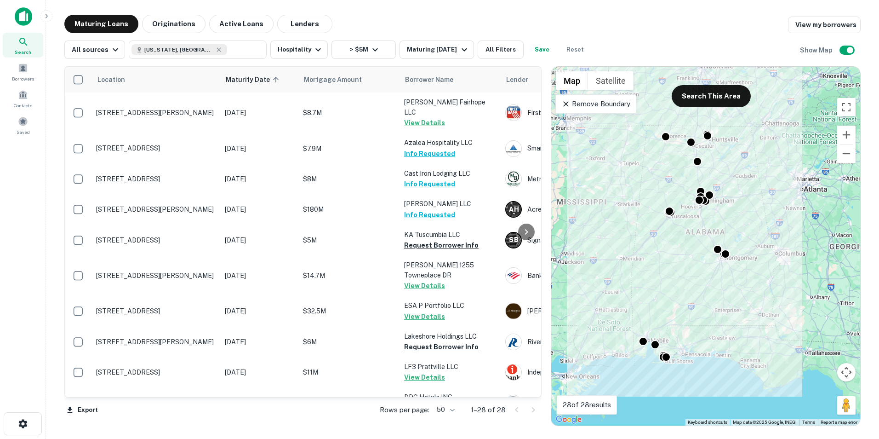  I want to click on p: $7.9M, so click(349, 148).